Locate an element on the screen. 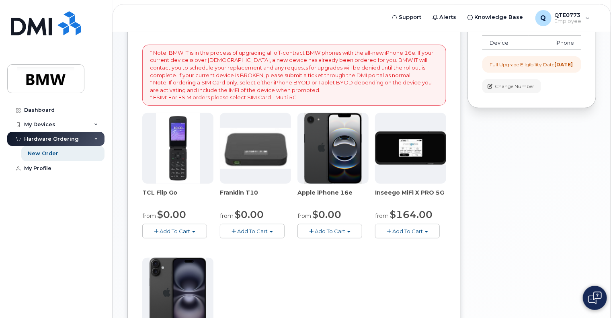 The width and height of the screenshot is (615, 318). img: cut_small_inseego_5G.jpg is located at coordinates (411, 148).